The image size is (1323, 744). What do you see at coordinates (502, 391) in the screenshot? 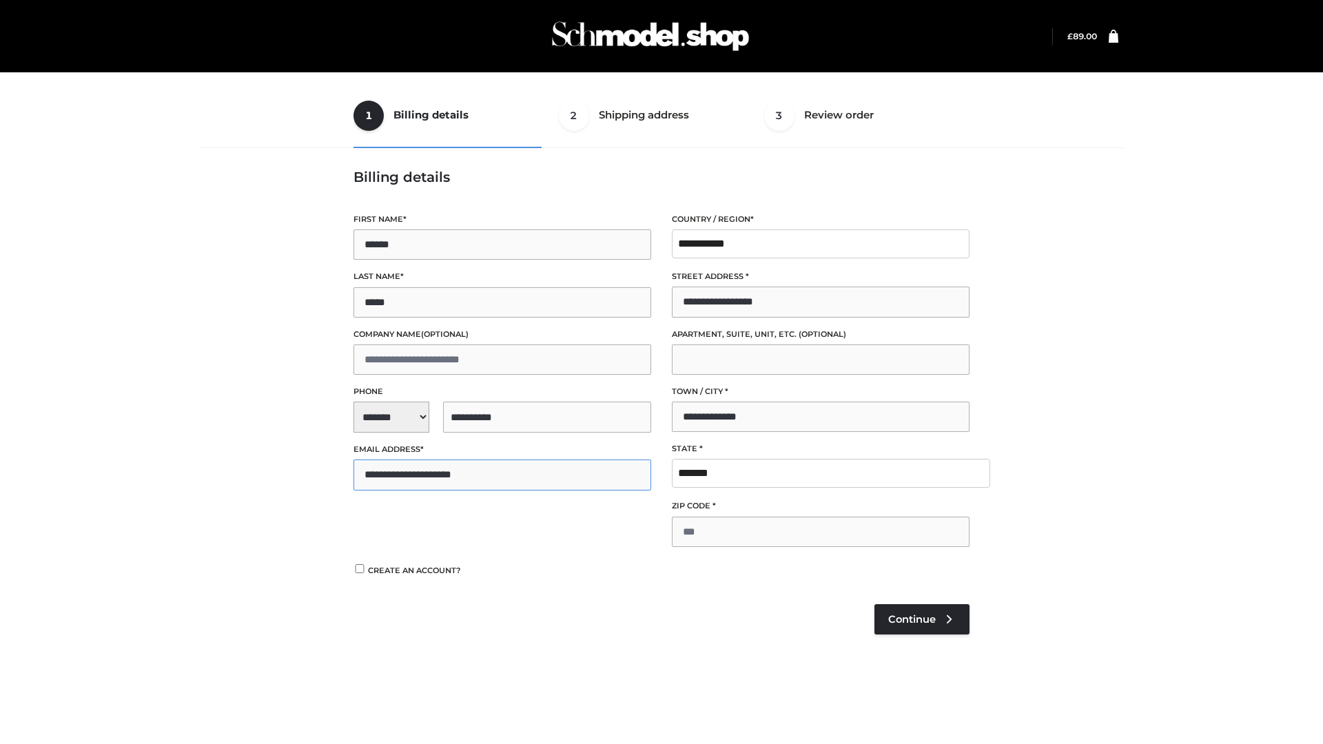
I see `label: Phone` at bounding box center [502, 391].